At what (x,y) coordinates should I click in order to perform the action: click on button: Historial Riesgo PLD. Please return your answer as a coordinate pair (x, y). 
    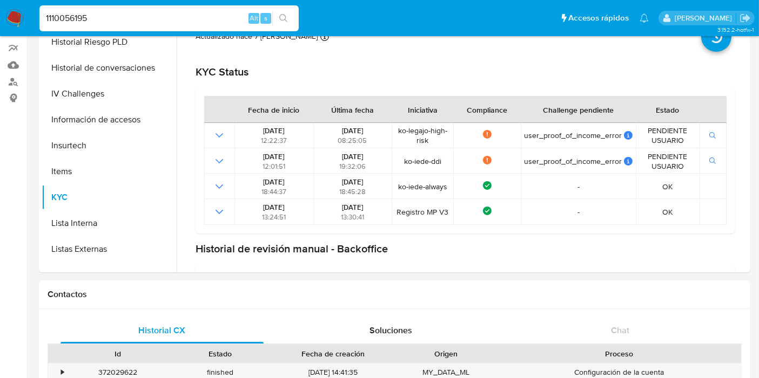
    Looking at the image, I should click on (109, 42).